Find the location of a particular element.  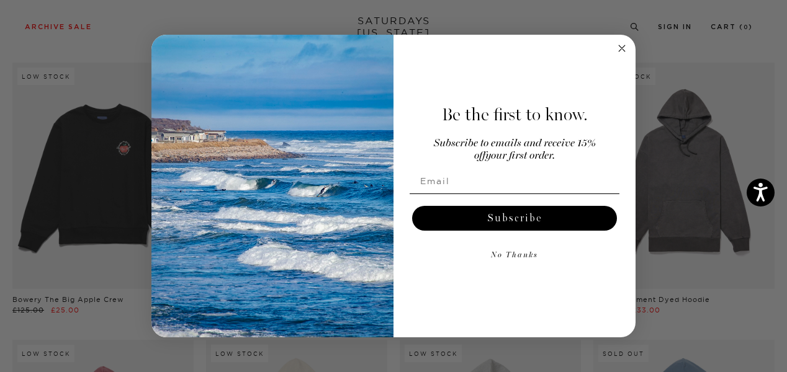

button: No Thanks is located at coordinates (515, 256).